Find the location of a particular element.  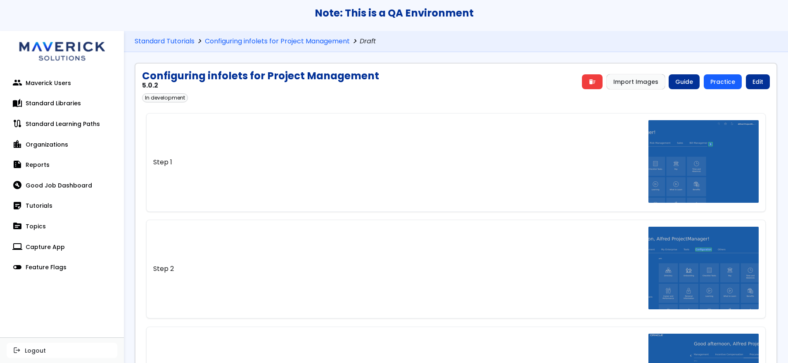

span: people is located at coordinates (17, 83).